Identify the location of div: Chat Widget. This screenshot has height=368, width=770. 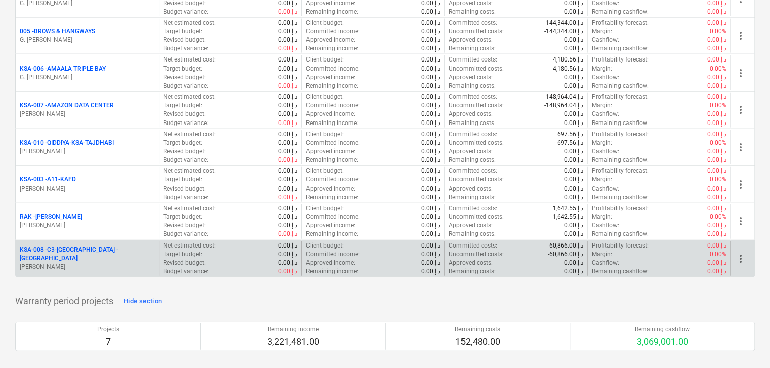
(745, 343).